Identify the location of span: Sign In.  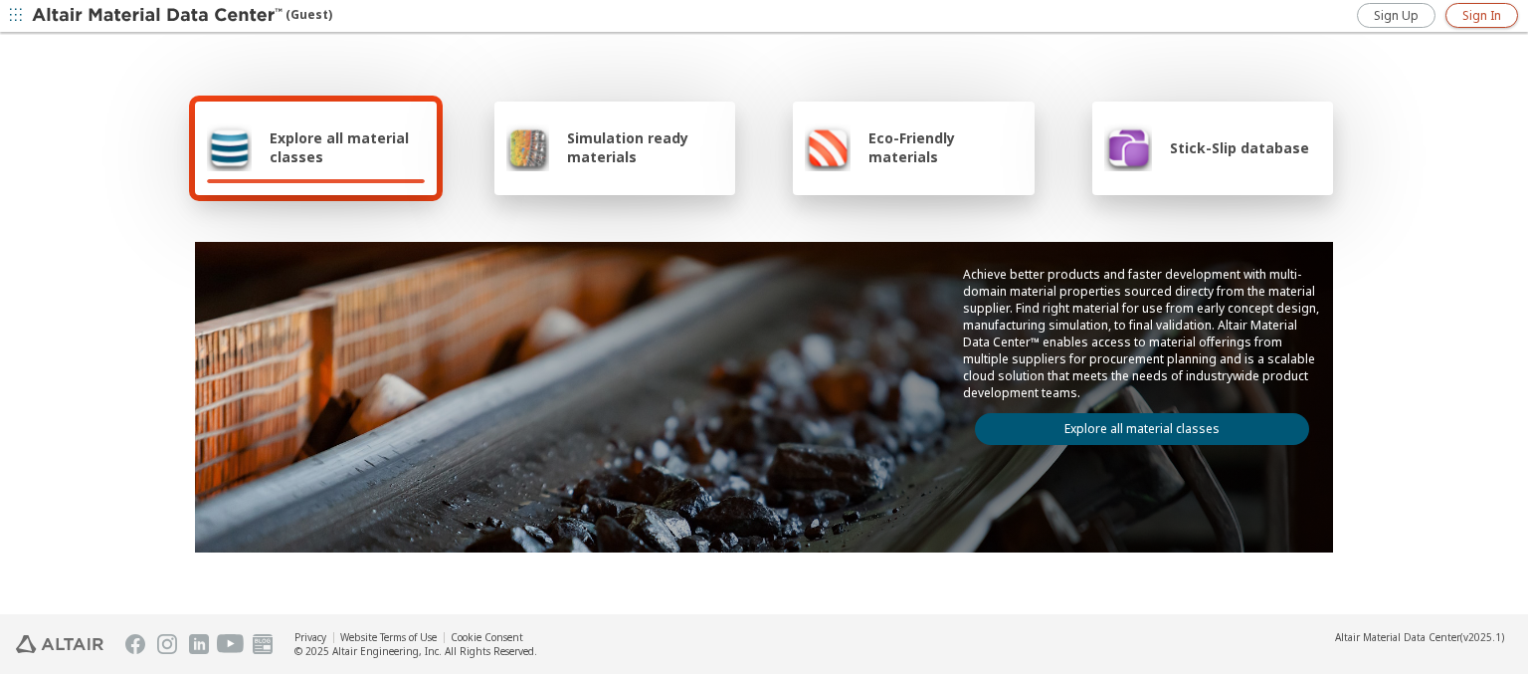
(1482, 16).